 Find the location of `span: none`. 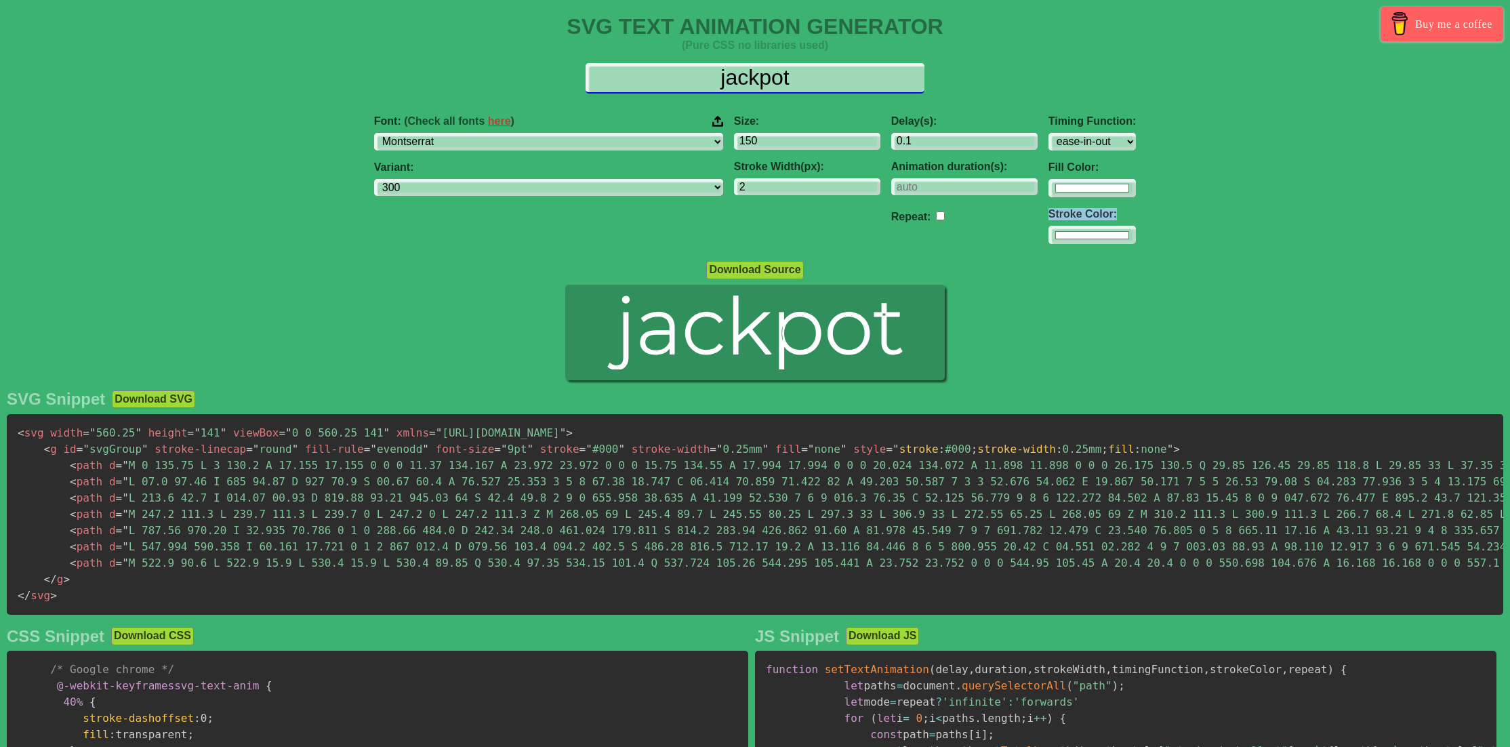

span: none is located at coordinates (824, 449).